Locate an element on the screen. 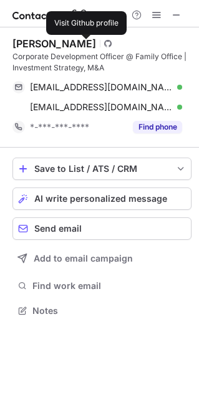 The width and height of the screenshot is (199, 398). button: save-profile-one-click is located at coordinates (102, 169).